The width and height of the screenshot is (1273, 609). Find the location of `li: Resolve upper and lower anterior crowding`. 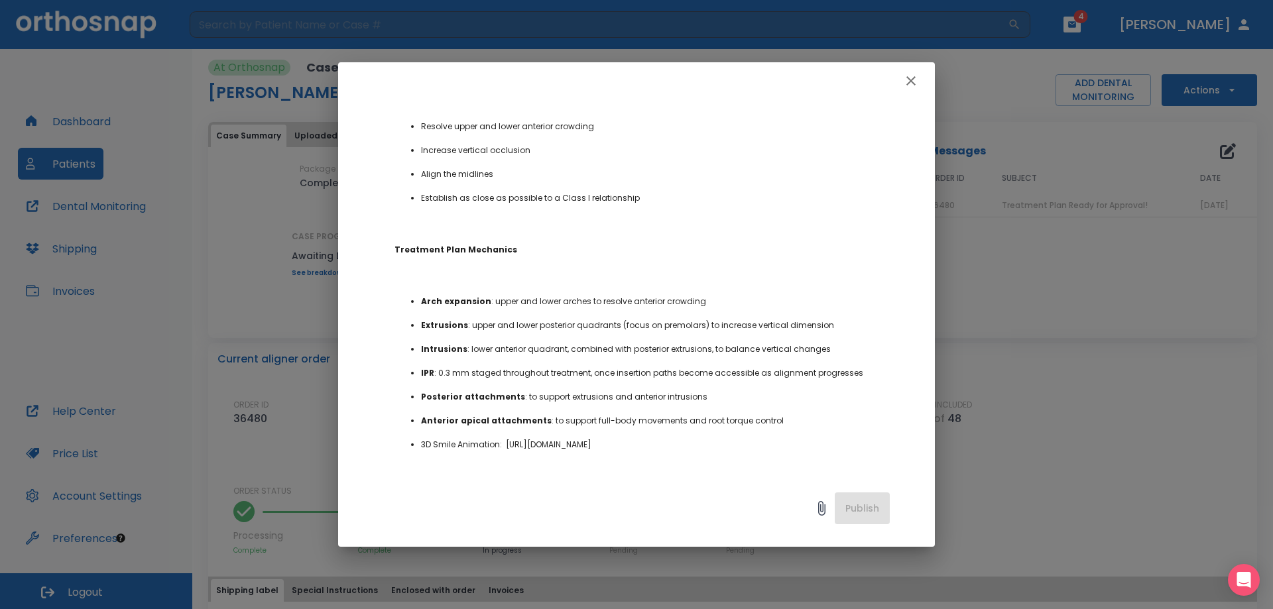

li: Resolve upper and lower anterior crowding is located at coordinates (655, 127).